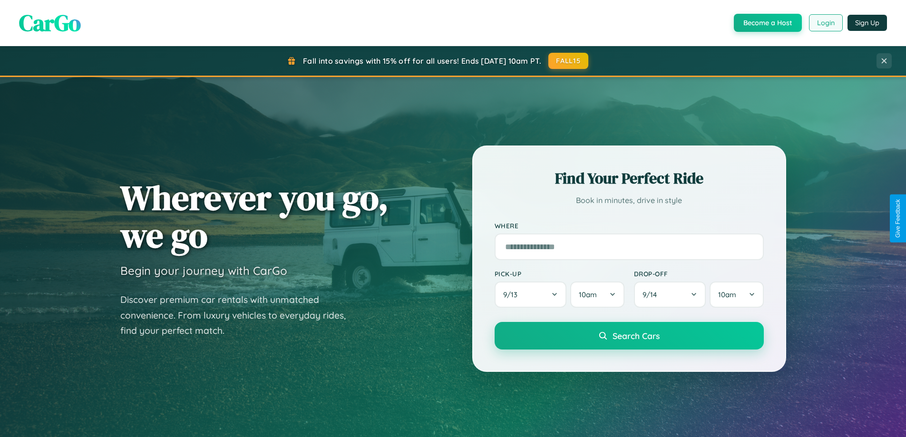  I want to click on label: Drop-off, so click(699, 274).